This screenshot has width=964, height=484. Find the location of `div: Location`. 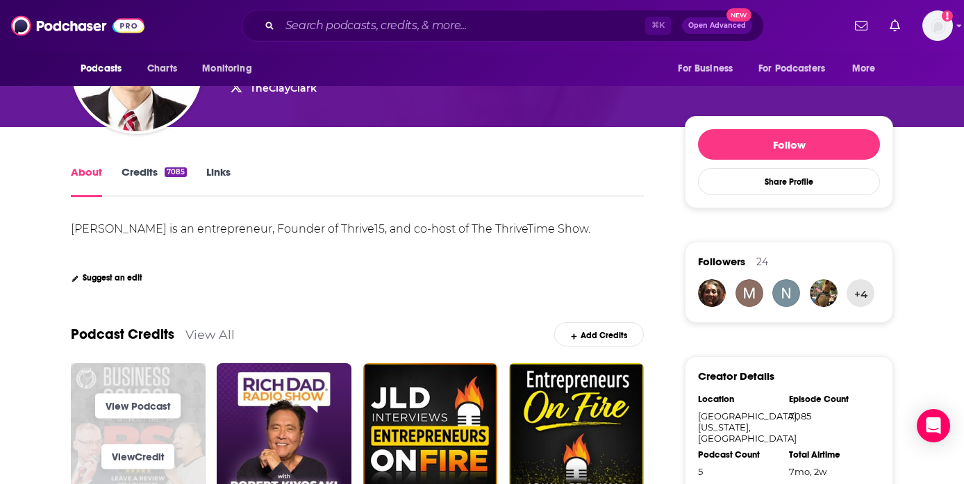

div: Location is located at coordinates (739, 399).